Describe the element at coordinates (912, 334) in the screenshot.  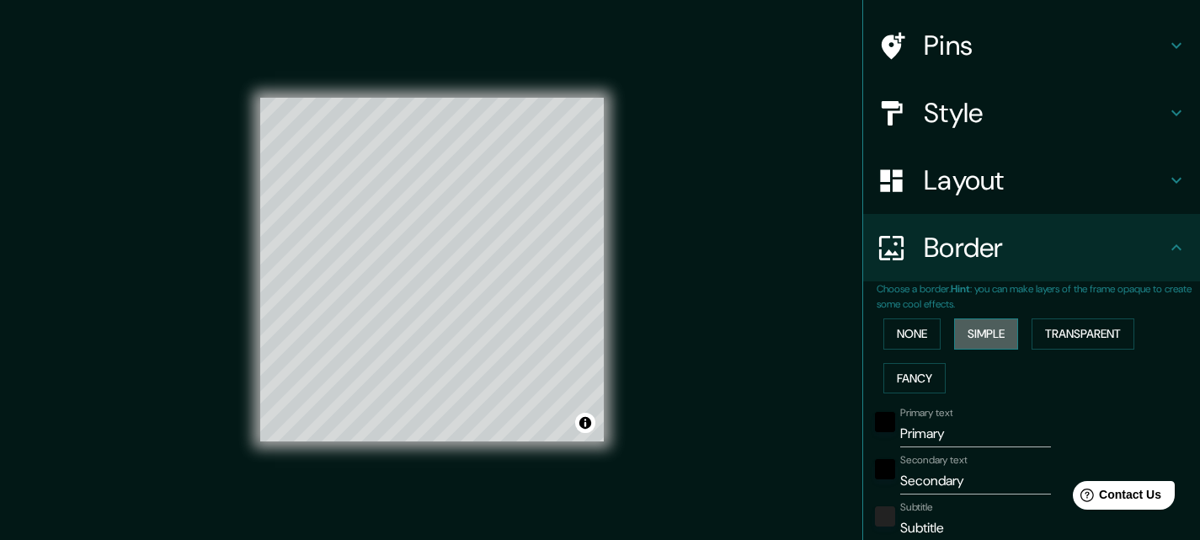
I see `button: None` at that location.